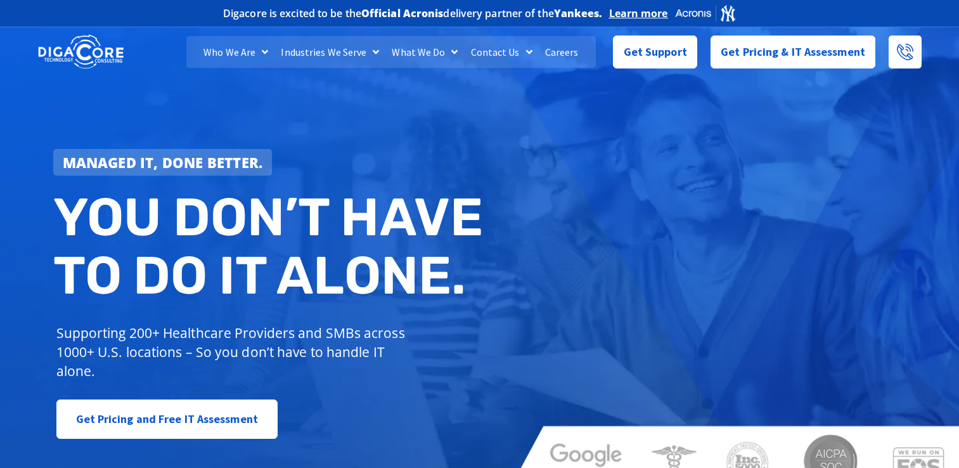 The width and height of the screenshot is (959, 468). Describe the element at coordinates (705, 13) in the screenshot. I see `img: Acronis` at that location.